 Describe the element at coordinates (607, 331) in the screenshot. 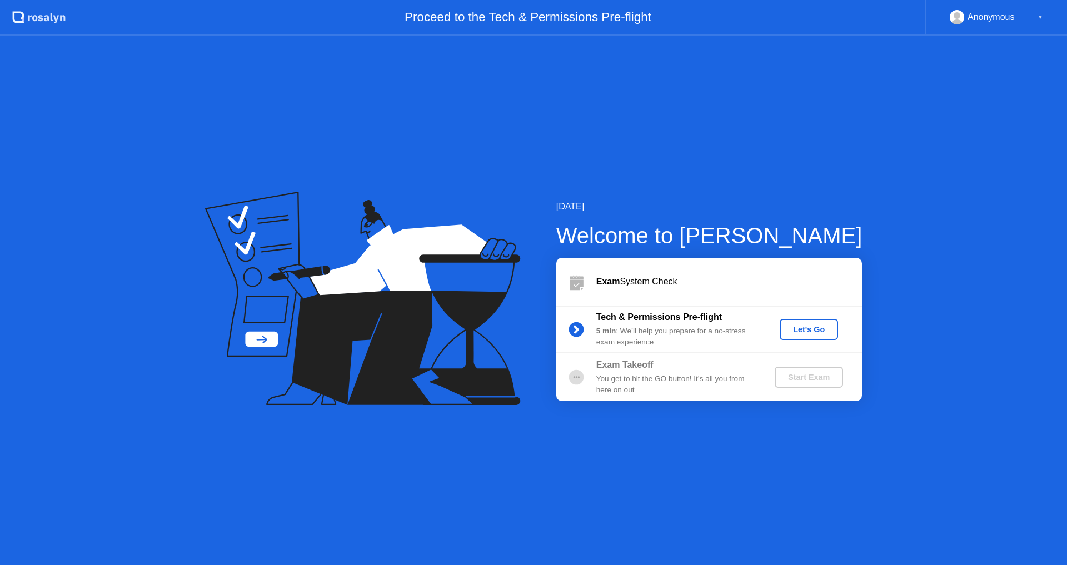

I see `b: 5 min` at that location.